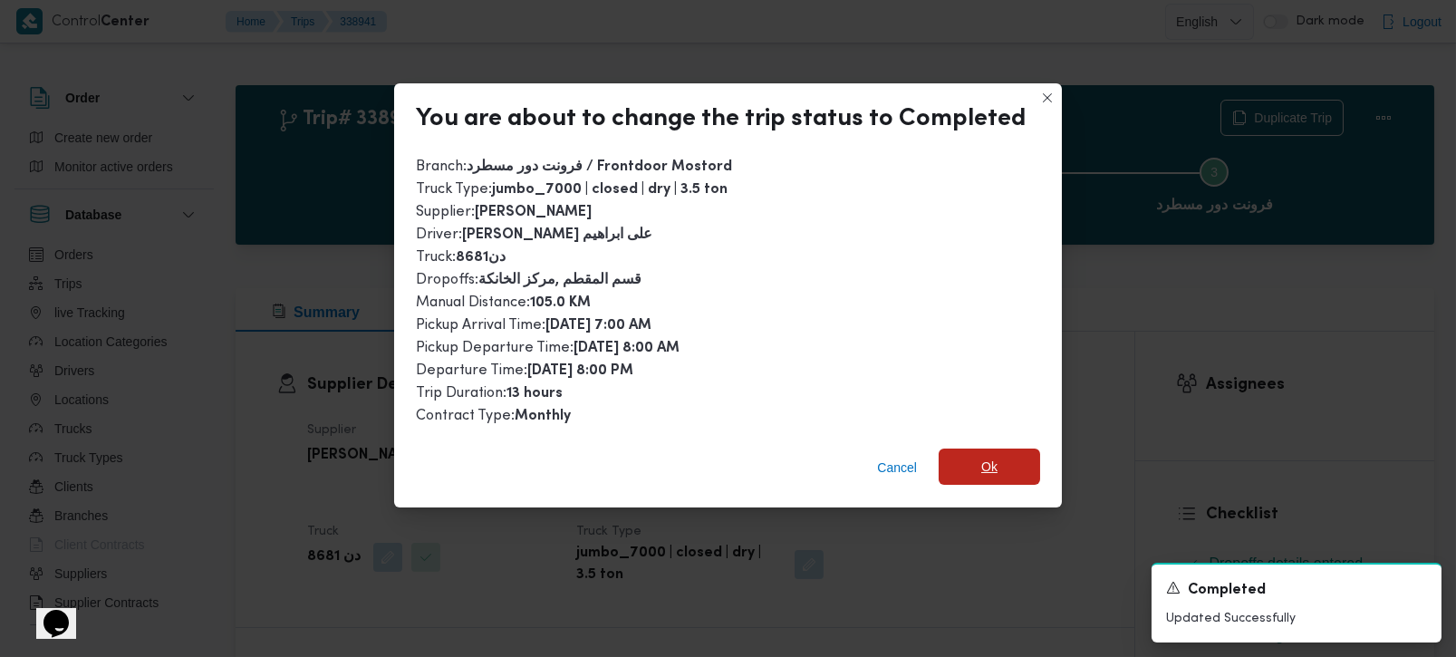  Describe the element at coordinates (560, 303) in the screenshot. I see `b: 105.0 KM` at that location.